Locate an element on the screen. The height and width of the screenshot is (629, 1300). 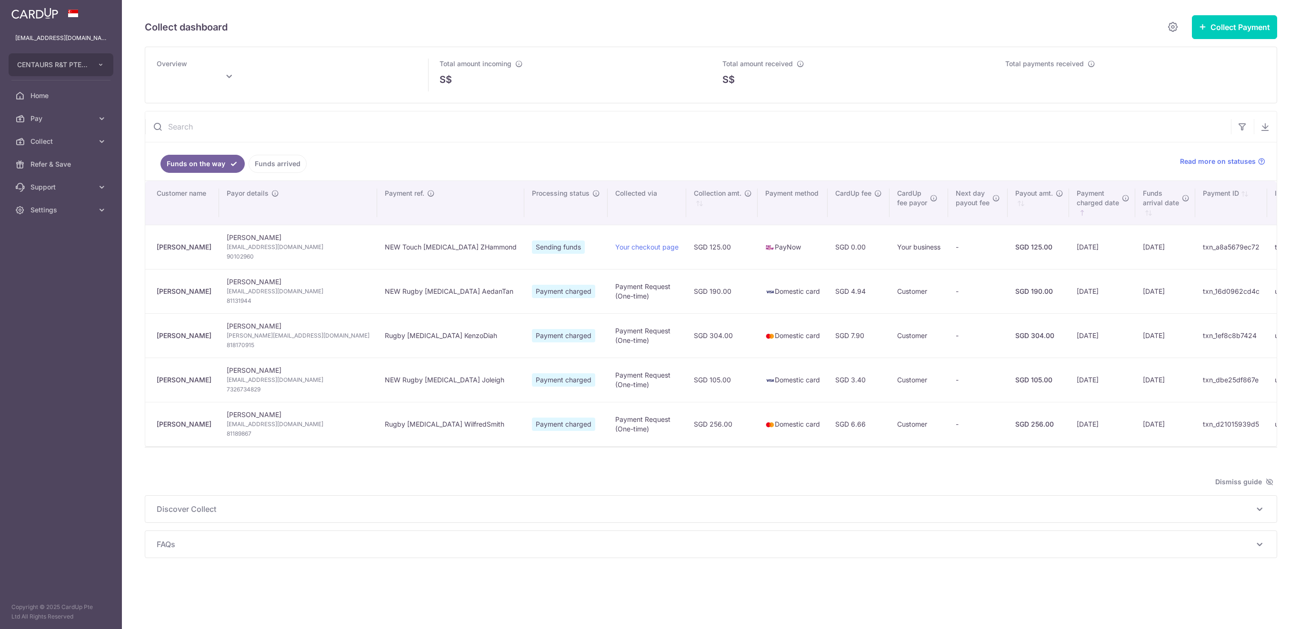
span: Total amount received is located at coordinates (758, 63).